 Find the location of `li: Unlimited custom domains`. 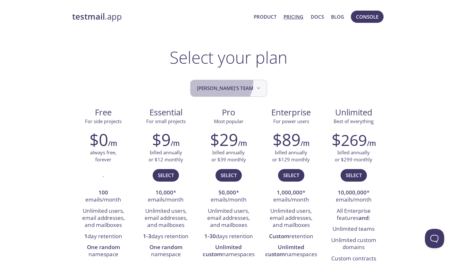

li: Unlimited custom domains is located at coordinates (354, 244).